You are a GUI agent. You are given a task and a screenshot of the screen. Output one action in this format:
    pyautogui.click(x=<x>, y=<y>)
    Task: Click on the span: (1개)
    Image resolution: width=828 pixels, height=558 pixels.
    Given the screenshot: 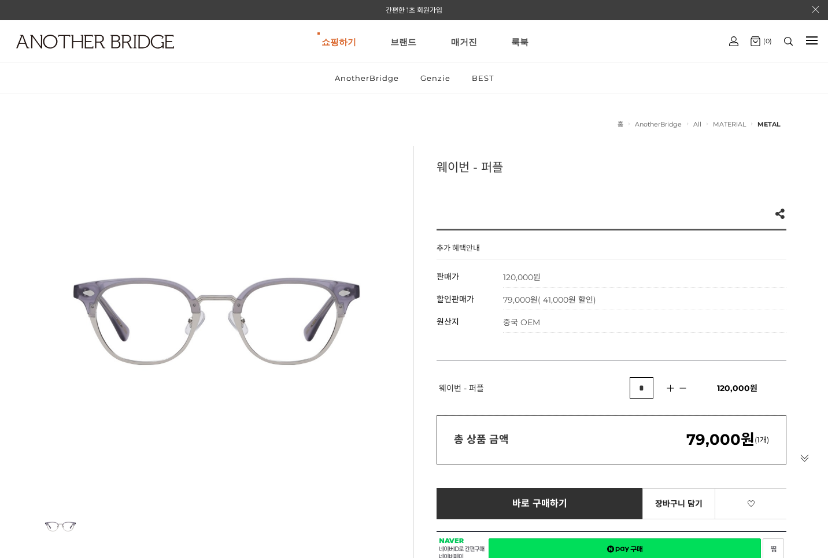 What is the action you would take?
    pyautogui.click(x=727, y=440)
    